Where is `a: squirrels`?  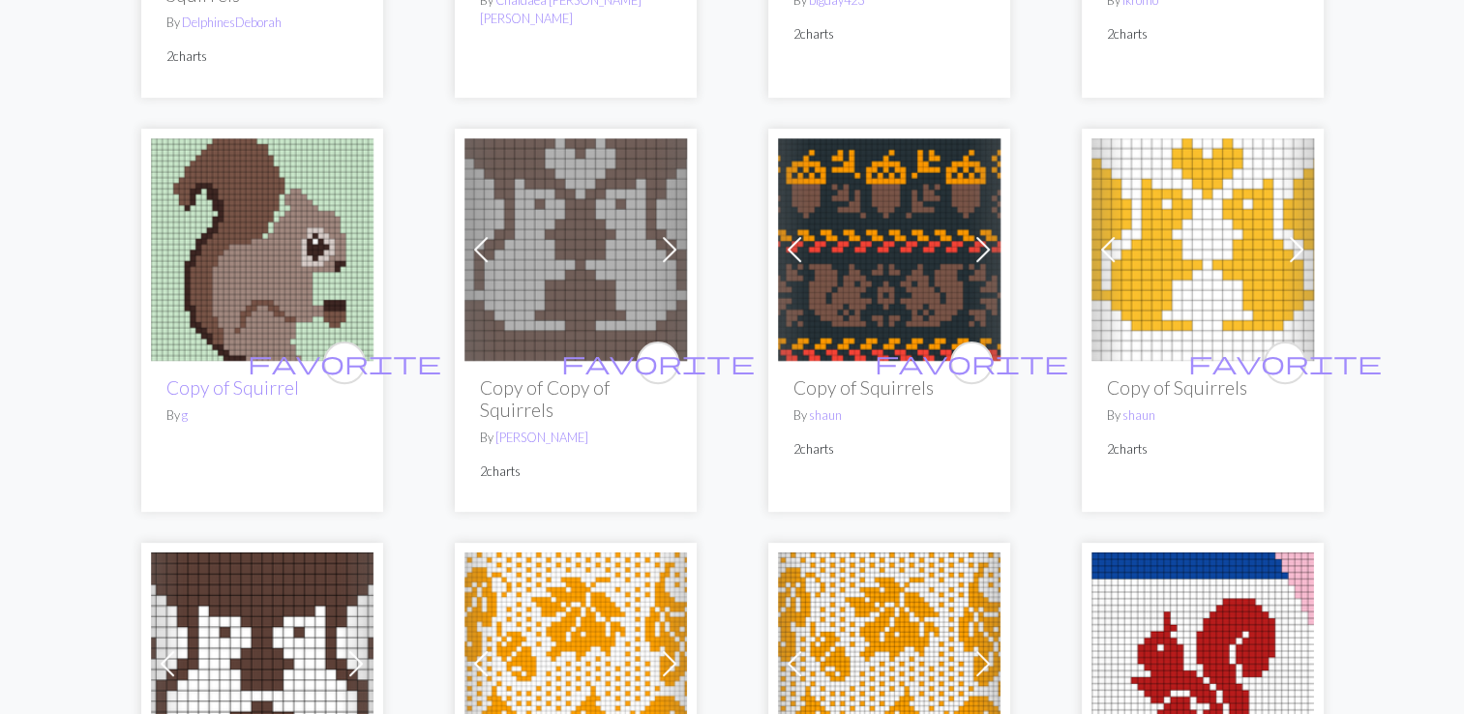 a: squirrels is located at coordinates (262, 661).